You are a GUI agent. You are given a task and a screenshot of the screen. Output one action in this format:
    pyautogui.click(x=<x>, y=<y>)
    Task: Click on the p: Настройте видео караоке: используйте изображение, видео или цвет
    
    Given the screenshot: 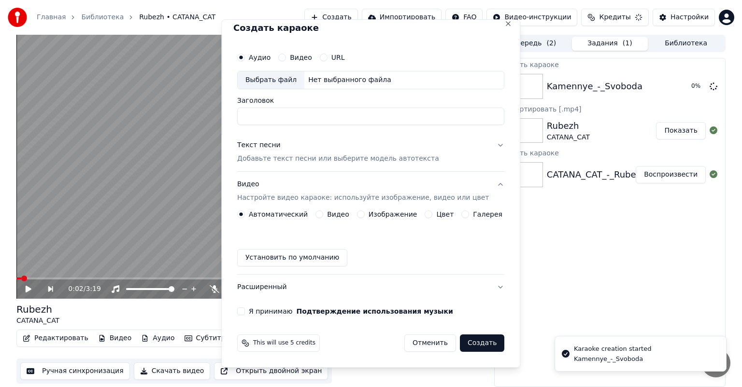 What is the action you would take?
    pyautogui.click(x=363, y=198)
    